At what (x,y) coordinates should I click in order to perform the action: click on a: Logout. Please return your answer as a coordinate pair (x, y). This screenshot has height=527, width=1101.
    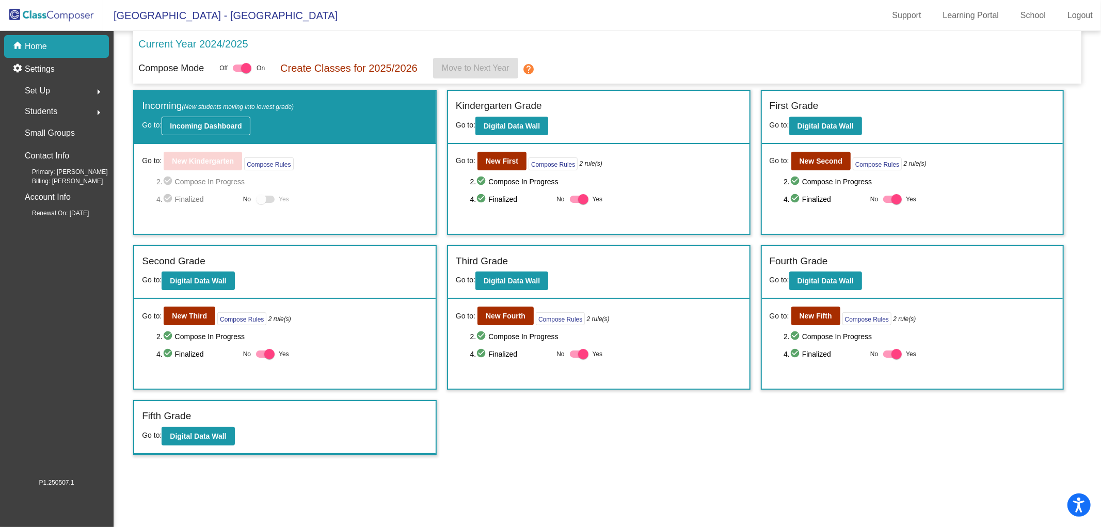
    Looking at the image, I should click on (1080, 15).